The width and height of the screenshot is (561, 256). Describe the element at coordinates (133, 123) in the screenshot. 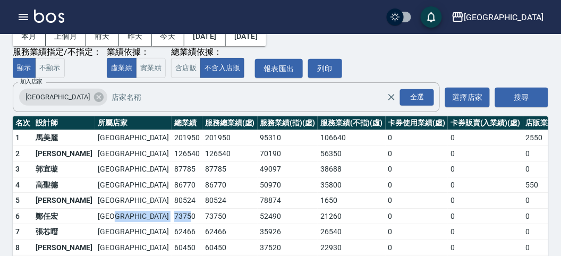

I see `th: 所屬店家` at that location.